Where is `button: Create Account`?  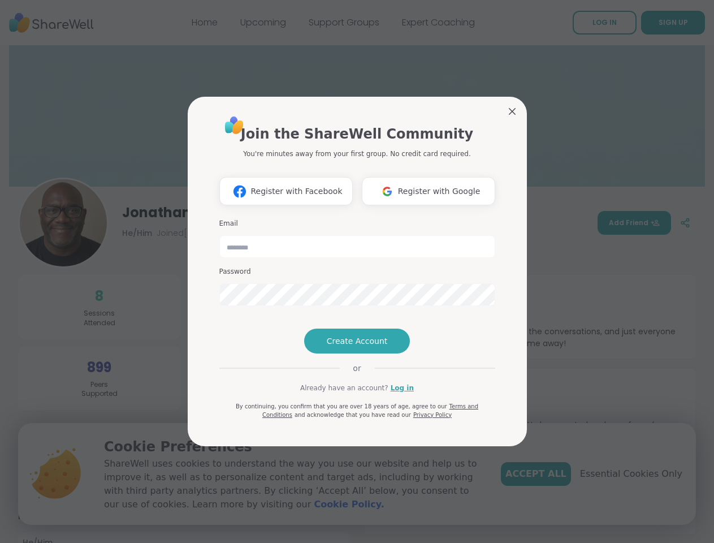 button: Create Account is located at coordinates (357, 341).